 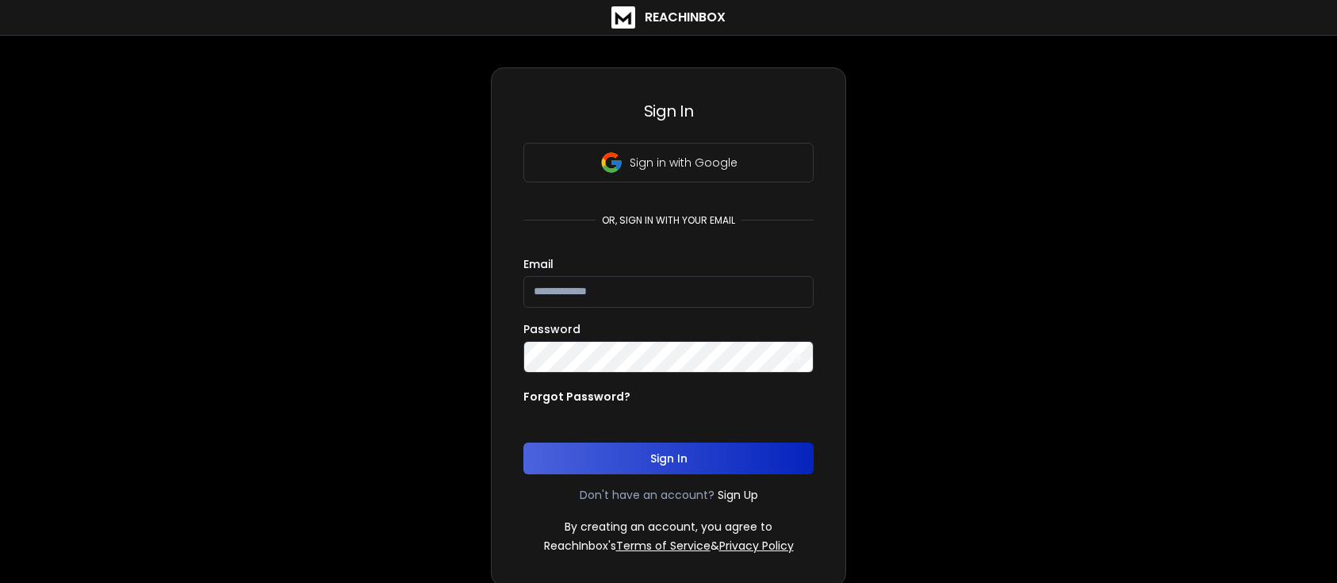 What do you see at coordinates (623, 17) in the screenshot?
I see `img: logo` at bounding box center [623, 17].